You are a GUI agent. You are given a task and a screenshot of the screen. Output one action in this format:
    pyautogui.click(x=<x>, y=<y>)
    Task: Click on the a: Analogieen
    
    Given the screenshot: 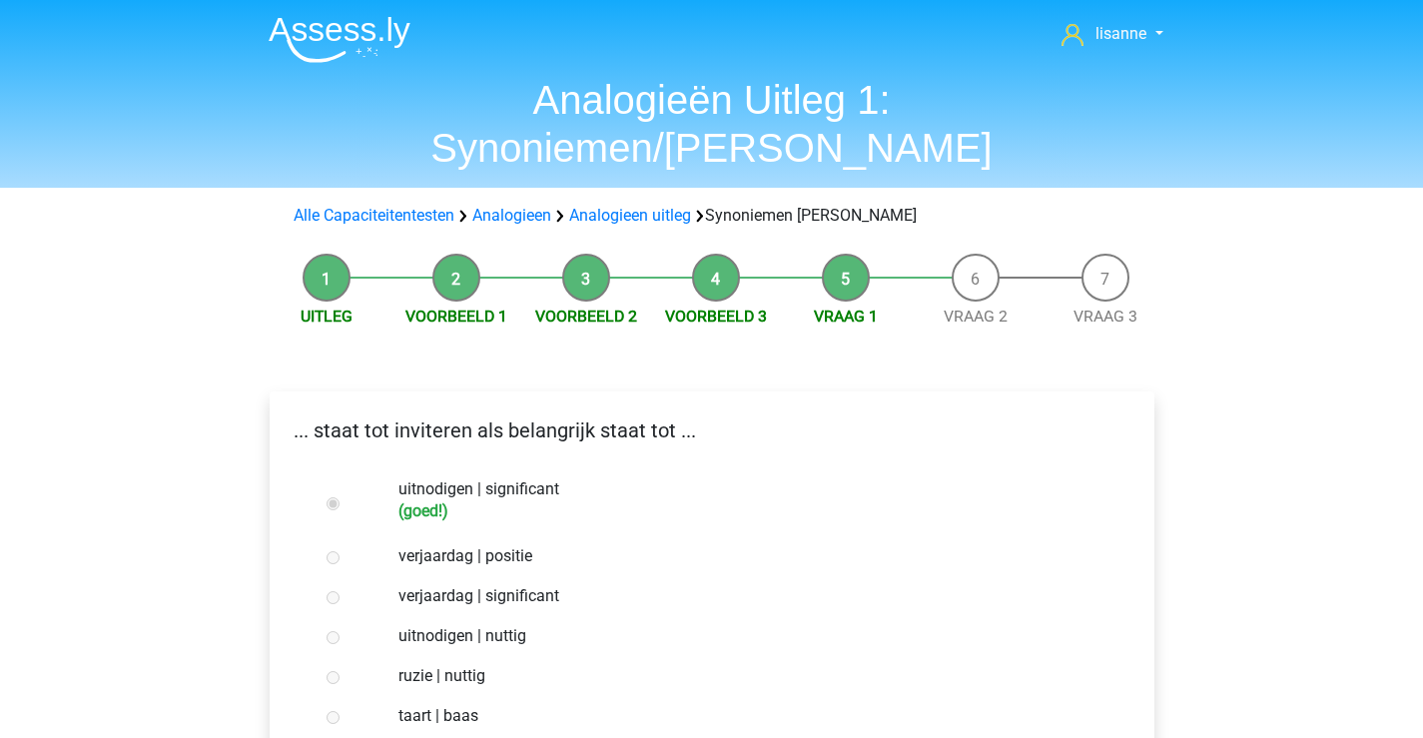 What is the action you would take?
    pyautogui.click(x=511, y=215)
    